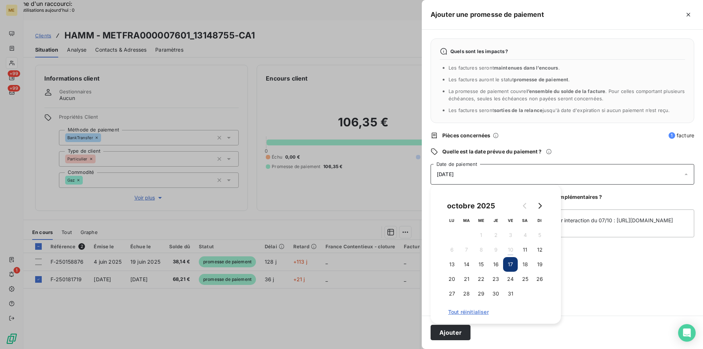  What do you see at coordinates (511, 250) in the screenshot?
I see `button: 10` at bounding box center [511, 250].